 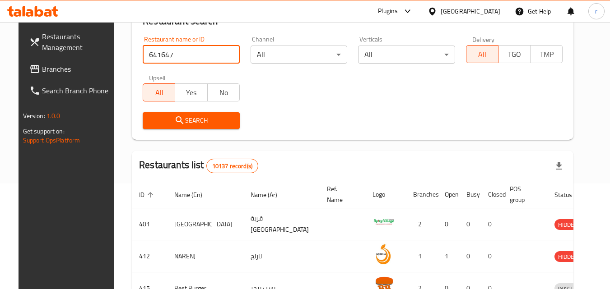 I want to click on button: TMP, so click(x=546, y=54).